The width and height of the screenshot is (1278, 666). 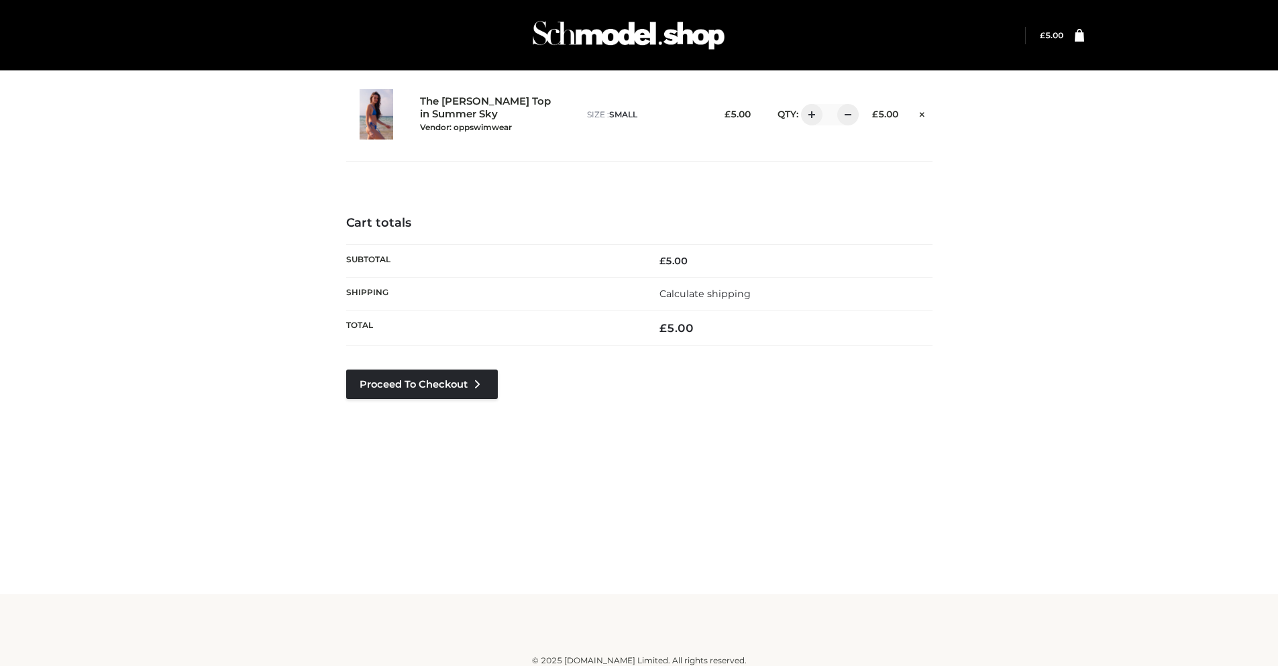 What do you see at coordinates (705, 294) in the screenshot?
I see `a: Calculate shipping` at bounding box center [705, 294].